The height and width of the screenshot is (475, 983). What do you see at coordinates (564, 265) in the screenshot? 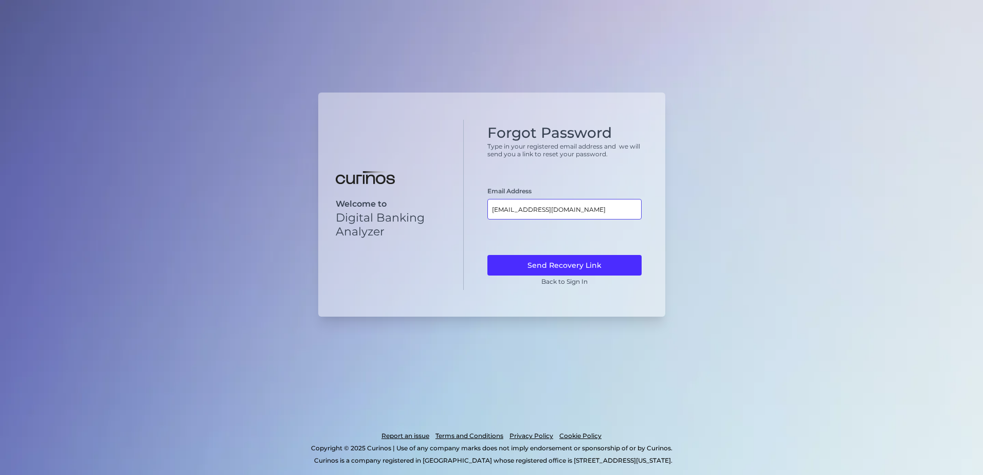
I see `button: Send Recovery Link` at bounding box center [564, 265].